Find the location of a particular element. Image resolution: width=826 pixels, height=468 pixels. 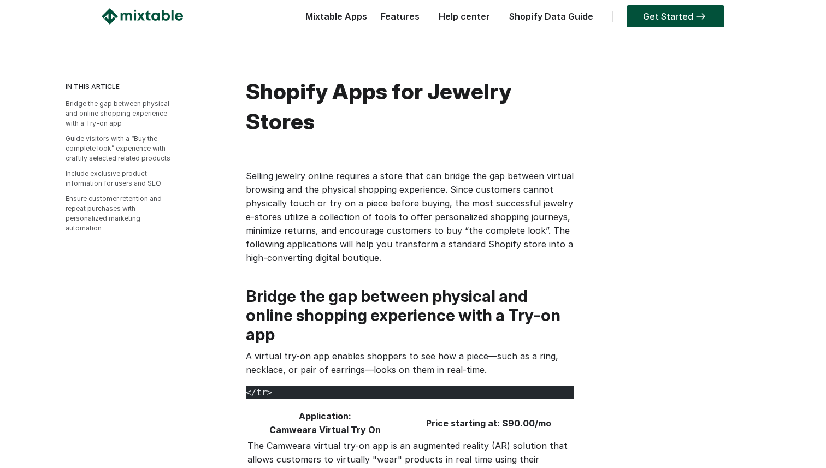

div: Mixtable Apps is located at coordinates (333, 19).